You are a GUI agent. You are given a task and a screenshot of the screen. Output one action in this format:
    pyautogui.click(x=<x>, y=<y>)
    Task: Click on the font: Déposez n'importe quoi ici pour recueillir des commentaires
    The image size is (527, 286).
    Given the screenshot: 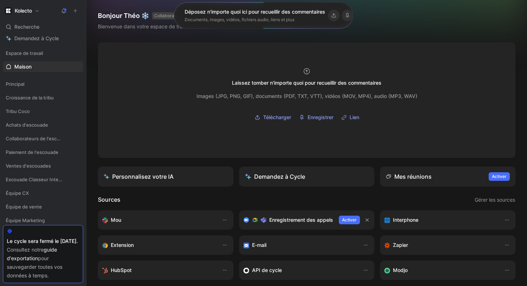 What is the action you would take?
    pyautogui.click(x=255, y=11)
    